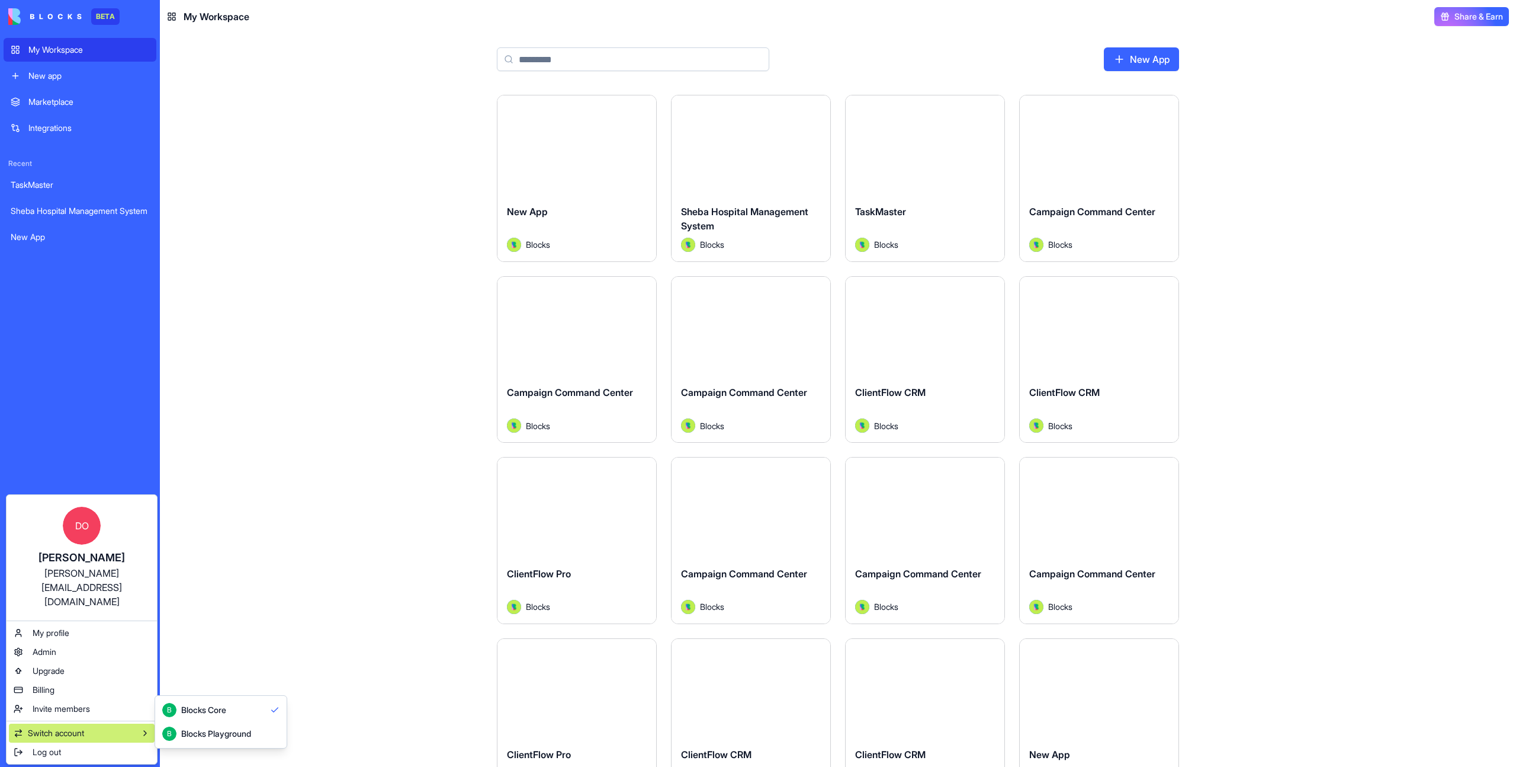  I want to click on a: Admin, so click(82, 652).